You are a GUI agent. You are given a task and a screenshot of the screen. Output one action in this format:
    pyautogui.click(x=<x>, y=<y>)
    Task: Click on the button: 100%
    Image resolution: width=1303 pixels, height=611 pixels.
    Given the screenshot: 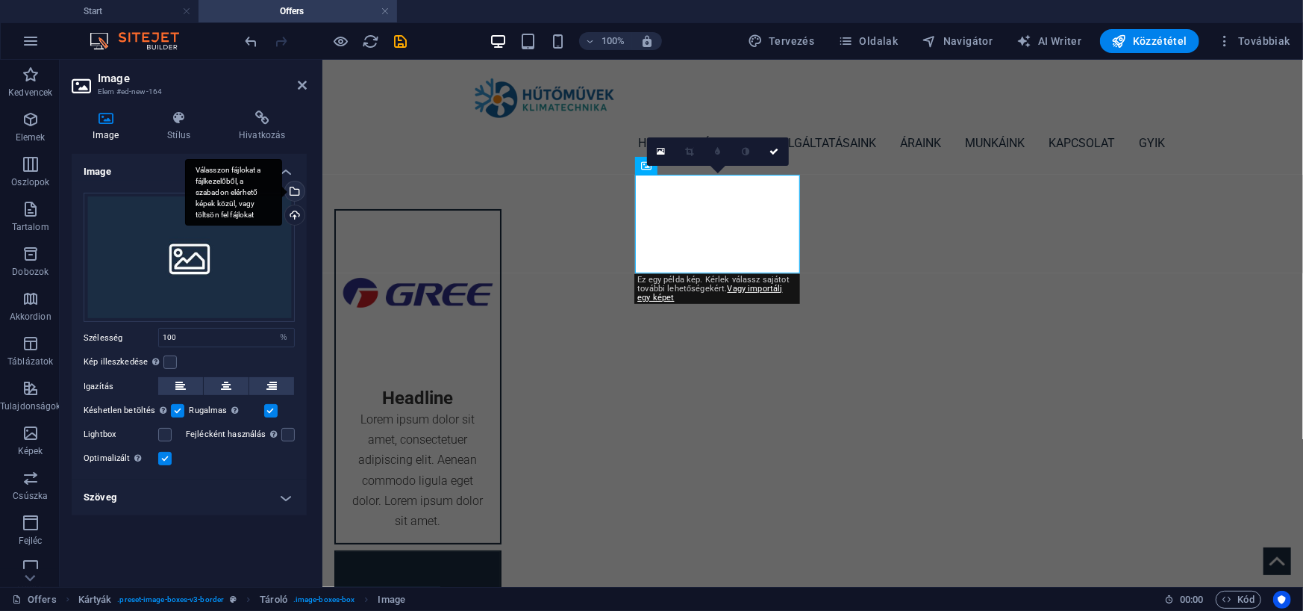 What is the action you would take?
    pyautogui.click(x=605, y=41)
    